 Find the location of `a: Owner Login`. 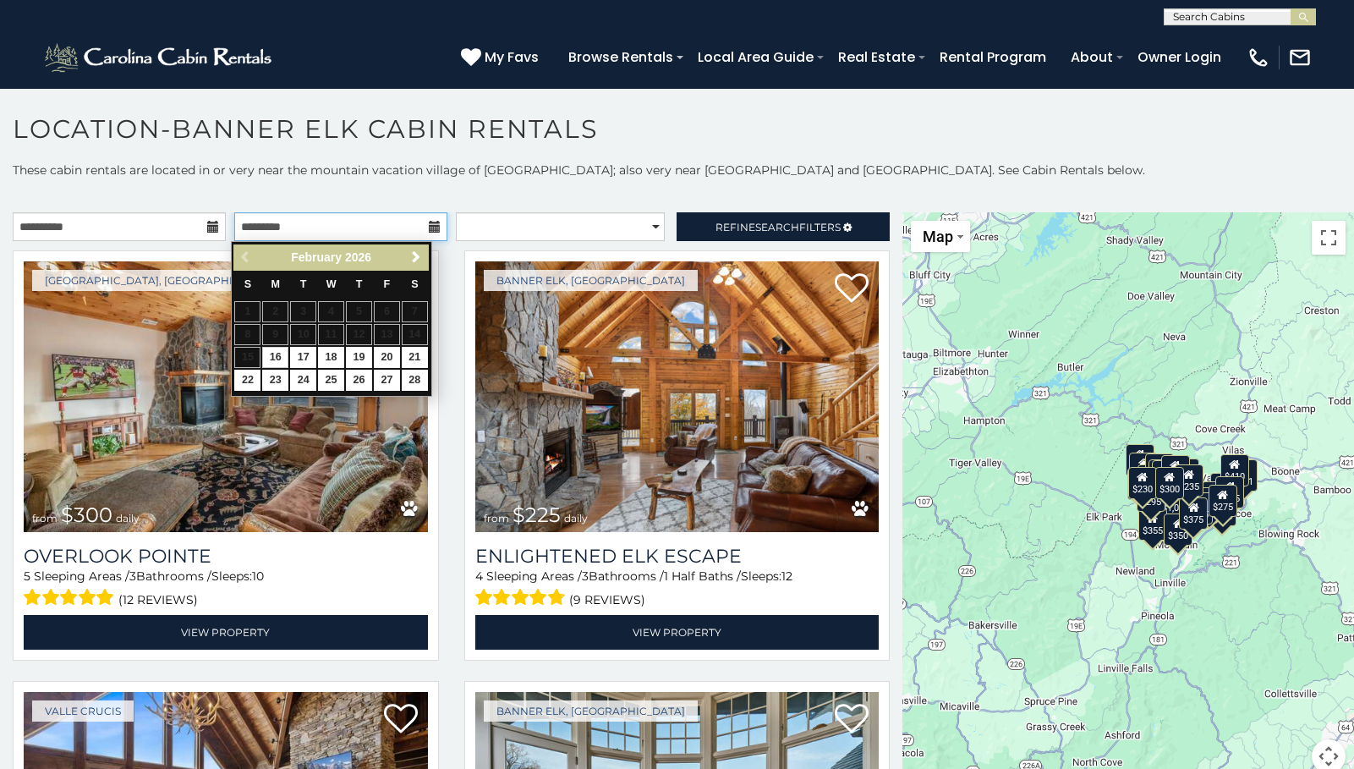

a: Owner Login is located at coordinates (1179, 57).